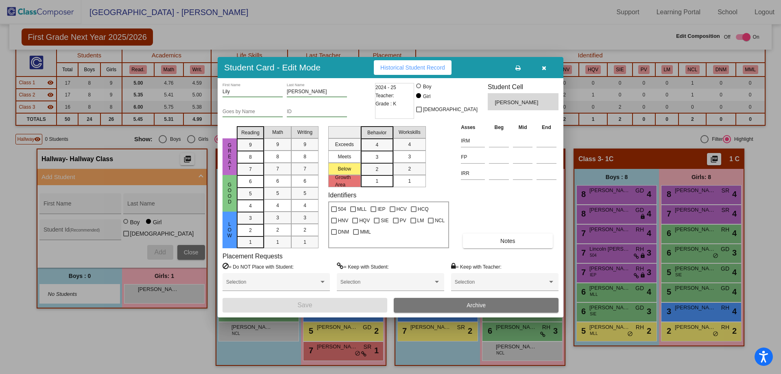  Describe the element at coordinates (277, 132) in the screenshot. I see `span: Math` at that location.